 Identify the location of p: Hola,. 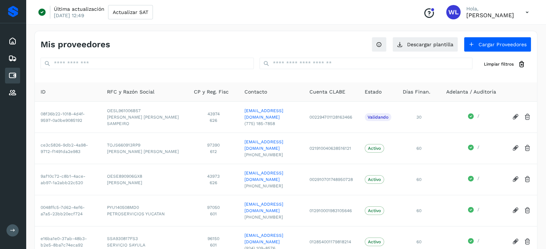
(490, 9).